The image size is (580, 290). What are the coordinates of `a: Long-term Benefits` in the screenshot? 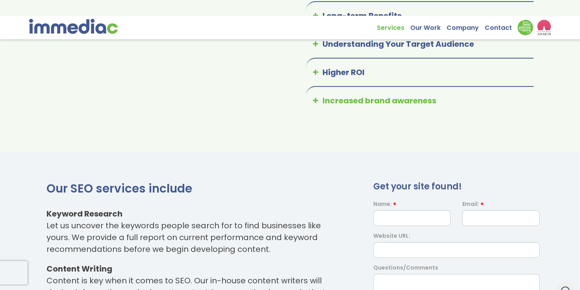 It's located at (419, 16).